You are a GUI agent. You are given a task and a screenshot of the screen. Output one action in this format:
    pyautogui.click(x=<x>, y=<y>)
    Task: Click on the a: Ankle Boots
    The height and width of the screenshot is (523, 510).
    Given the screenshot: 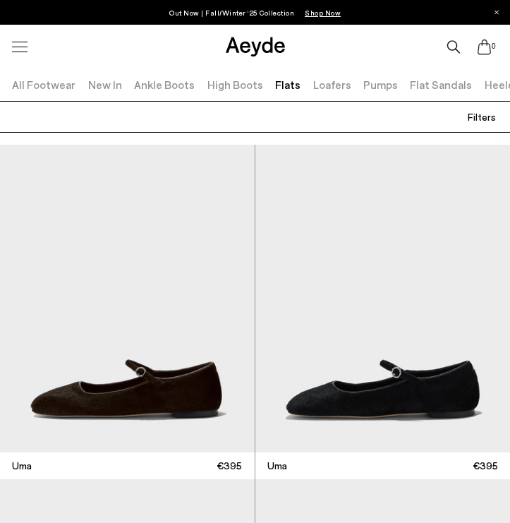 What is the action you would take?
    pyautogui.click(x=164, y=84)
    